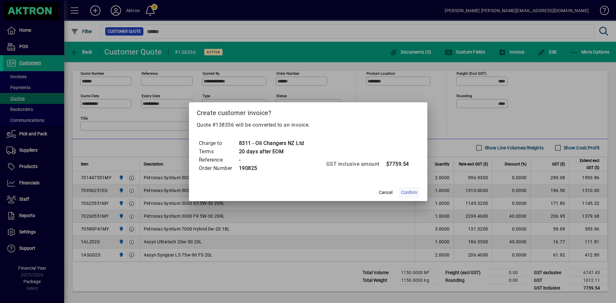 The height and width of the screenshot is (303, 616). I want to click on td: 190825, so click(271, 168).